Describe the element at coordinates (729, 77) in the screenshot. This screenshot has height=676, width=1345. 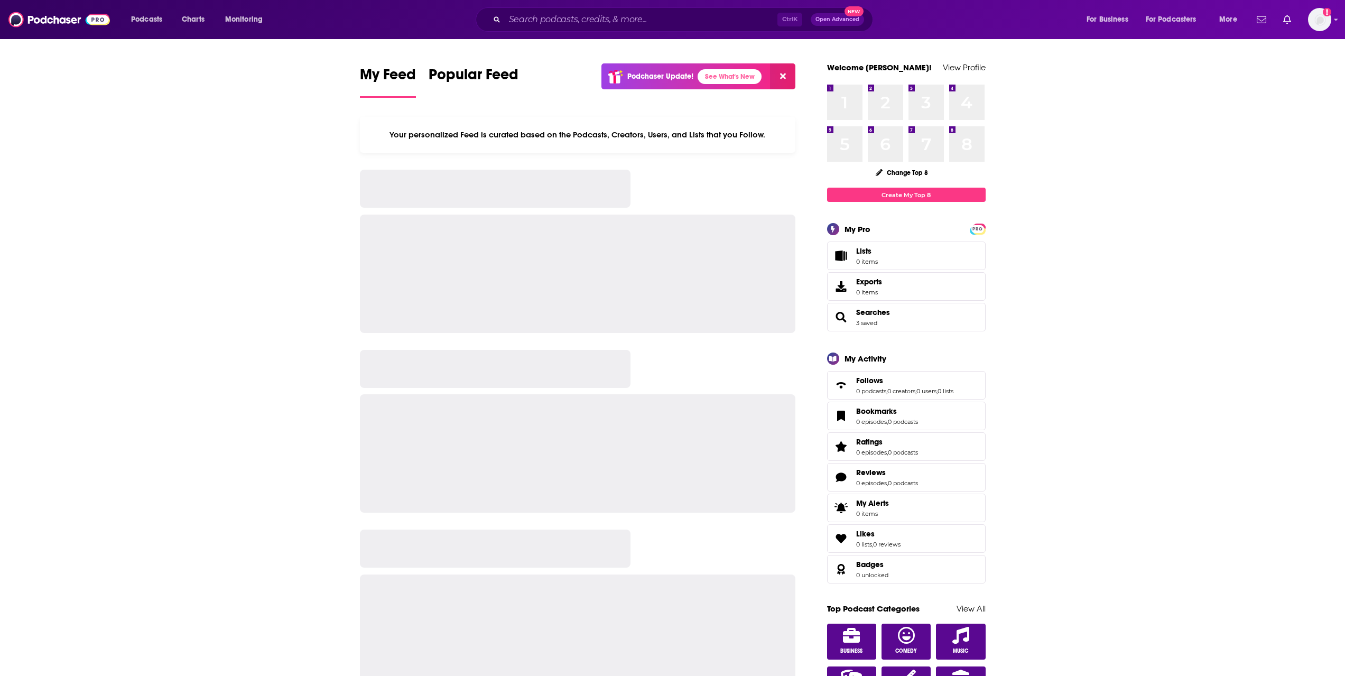
I see `a: See What's New` at that location.